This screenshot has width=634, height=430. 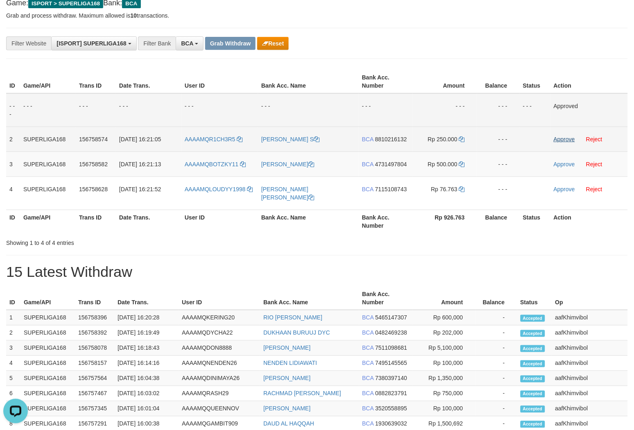 I want to click on td: 1, so click(x=13, y=318).